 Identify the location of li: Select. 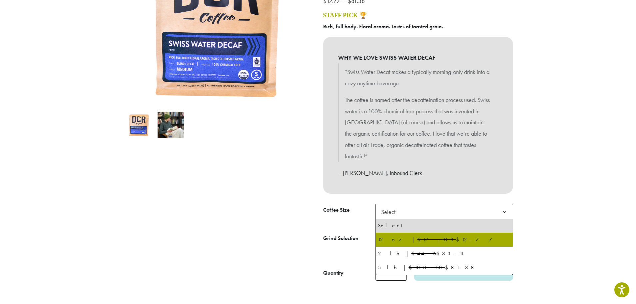
(444, 225).